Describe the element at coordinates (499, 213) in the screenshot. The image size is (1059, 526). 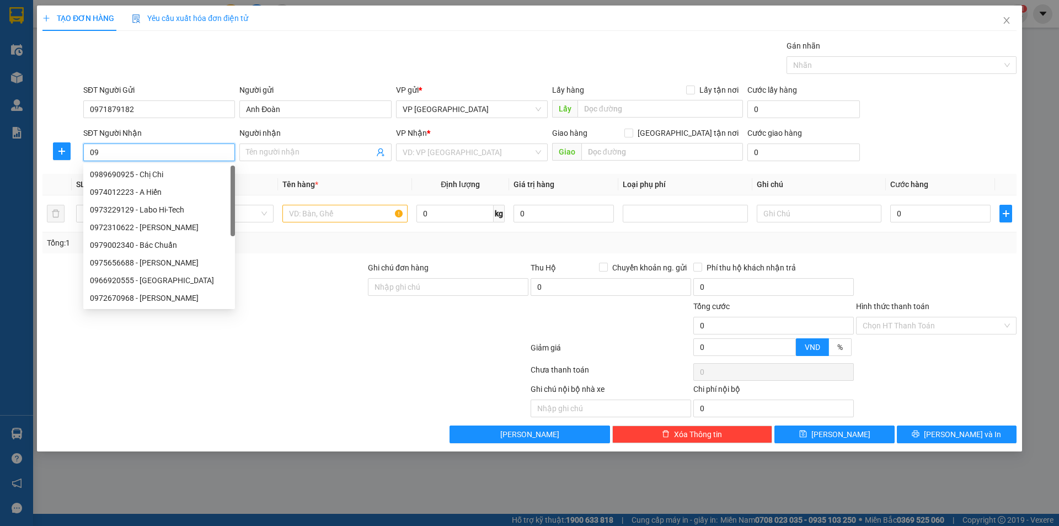
I see `span: kg` at that location.